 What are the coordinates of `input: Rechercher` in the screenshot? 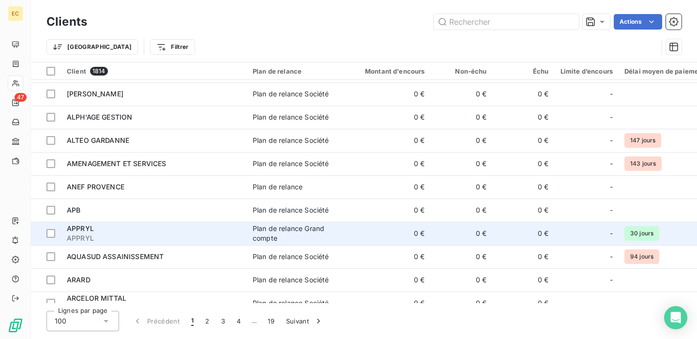 It's located at (506, 22).